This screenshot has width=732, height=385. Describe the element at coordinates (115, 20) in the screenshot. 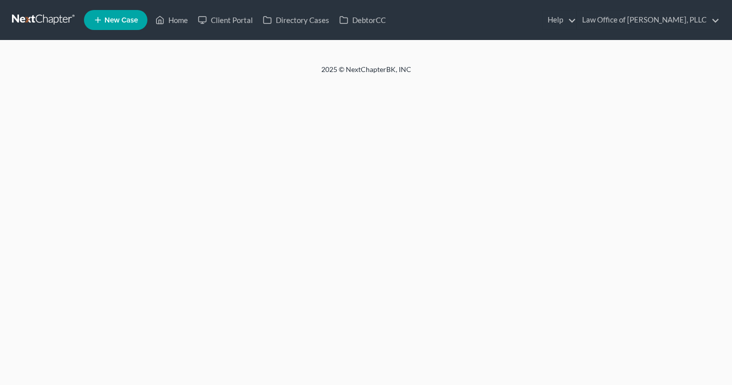

I see `new-legal-case-button: New Case` at that location.